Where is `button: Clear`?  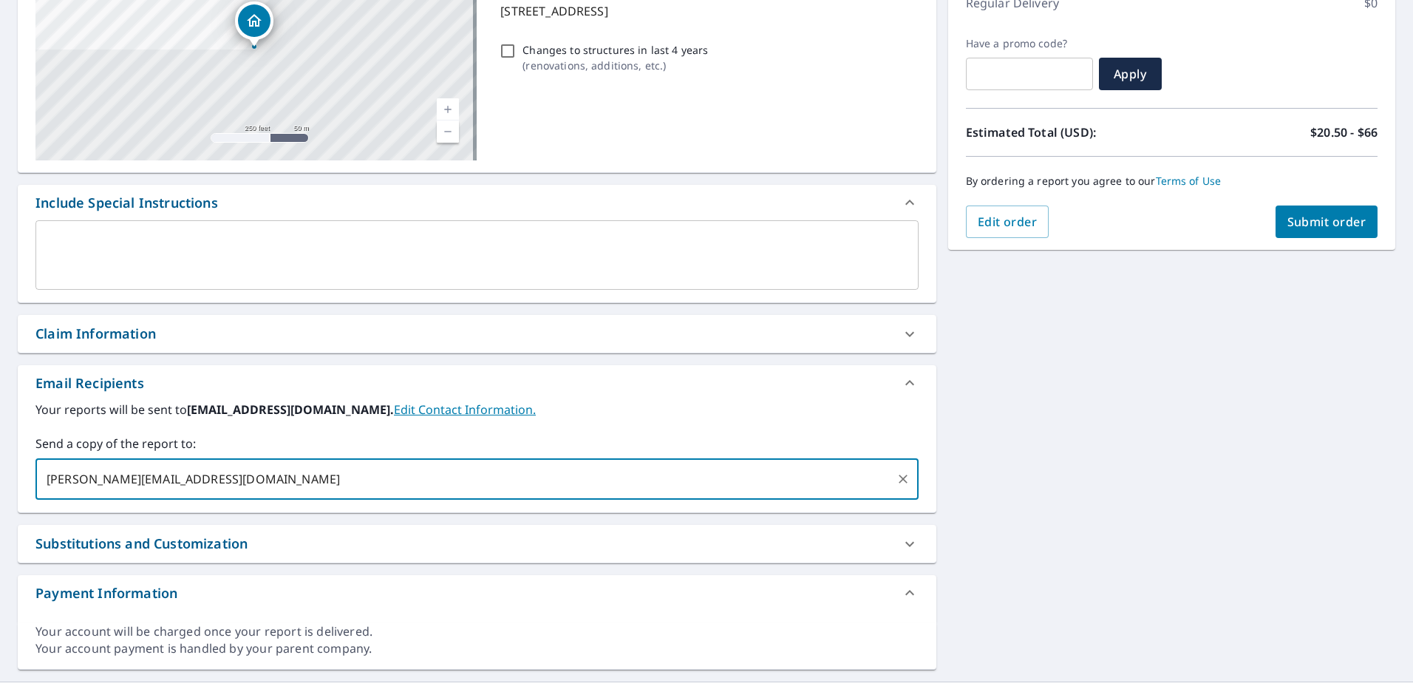
button: Clear is located at coordinates (903, 479).